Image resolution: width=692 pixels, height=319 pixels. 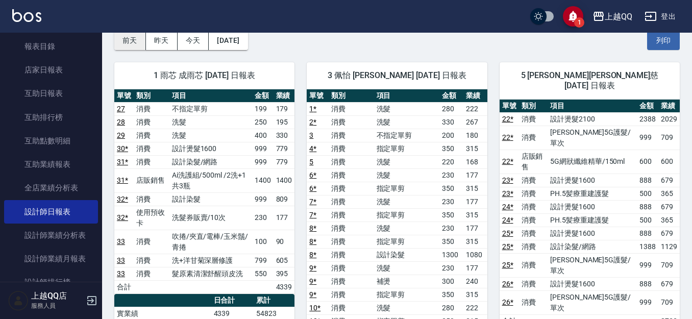 What do you see at coordinates (451, 109) in the screenshot?
I see `td: 280` at bounding box center [451, 109].